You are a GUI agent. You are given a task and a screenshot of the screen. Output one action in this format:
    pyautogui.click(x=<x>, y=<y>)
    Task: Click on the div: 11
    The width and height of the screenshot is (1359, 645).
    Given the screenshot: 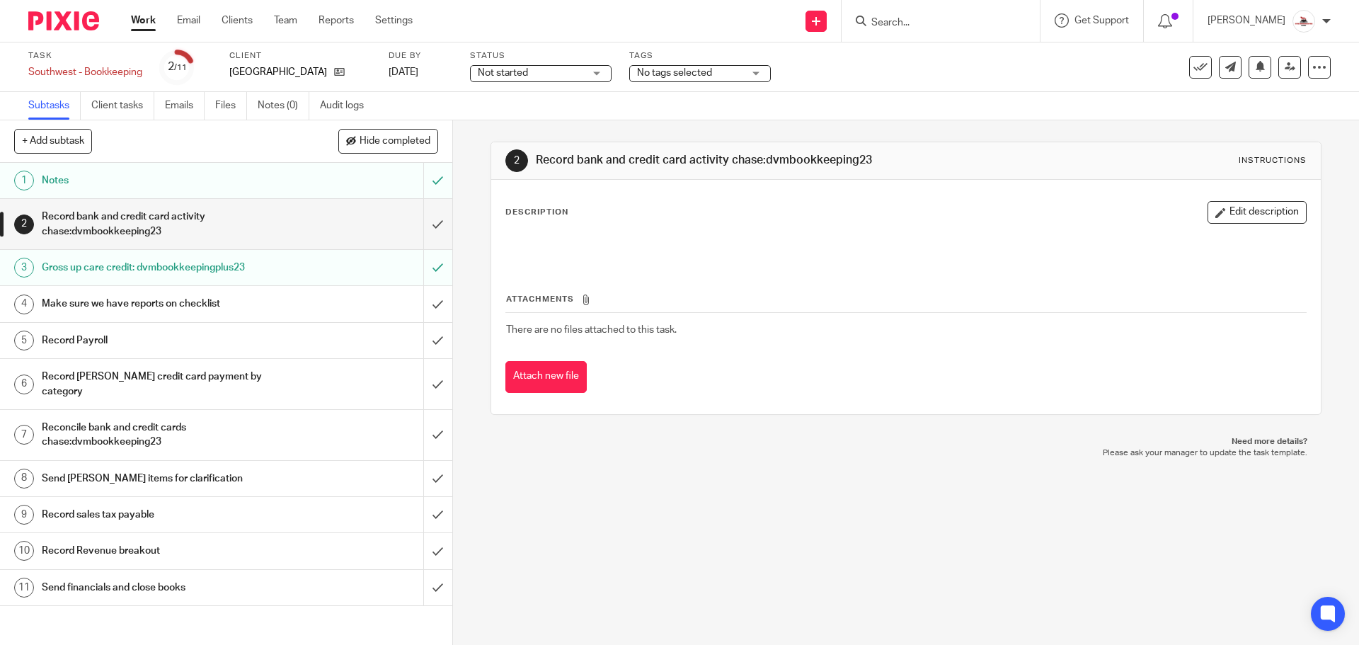 What is the action you would take?
    pyautogui.click(x=24, y=588)
    